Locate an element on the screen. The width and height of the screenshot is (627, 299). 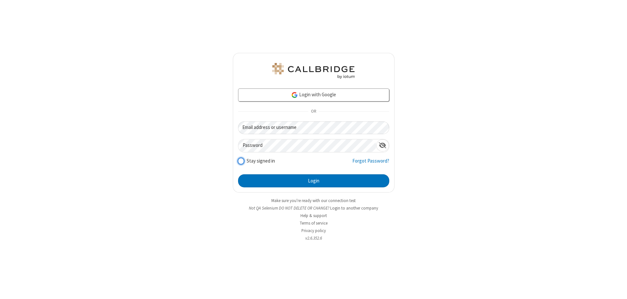
a: Terms of service is located at coordinates (313, 223).